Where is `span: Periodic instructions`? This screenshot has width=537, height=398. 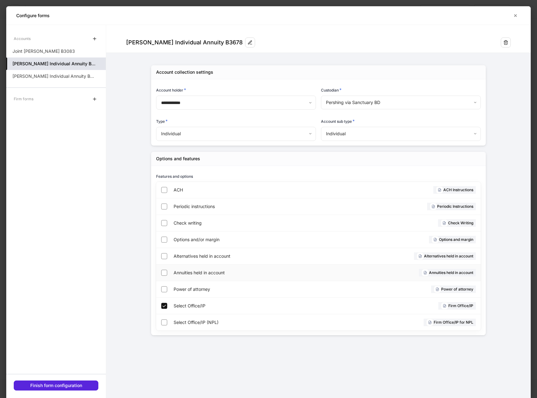
span: Periodic instructions is located at coordinates (245, 206).